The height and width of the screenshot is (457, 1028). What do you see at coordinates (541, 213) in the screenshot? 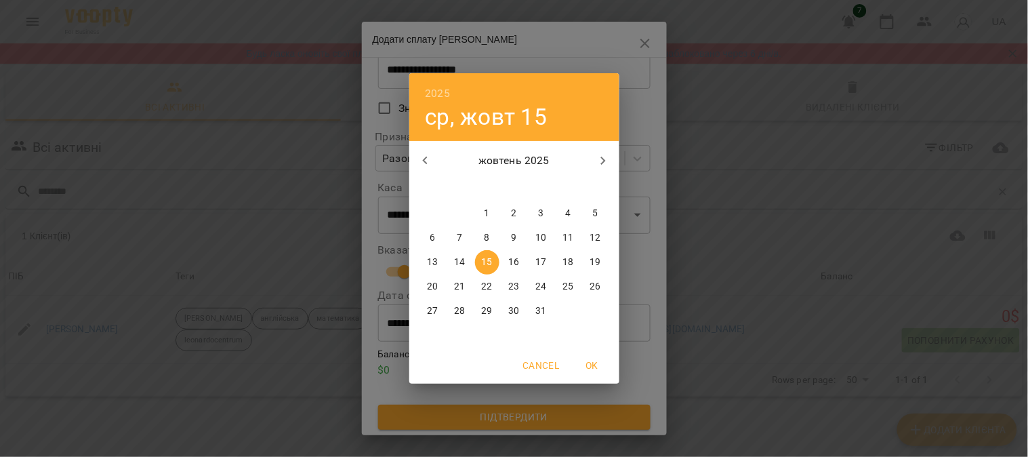
I see `p: 3` at bounding box center [541, 213].